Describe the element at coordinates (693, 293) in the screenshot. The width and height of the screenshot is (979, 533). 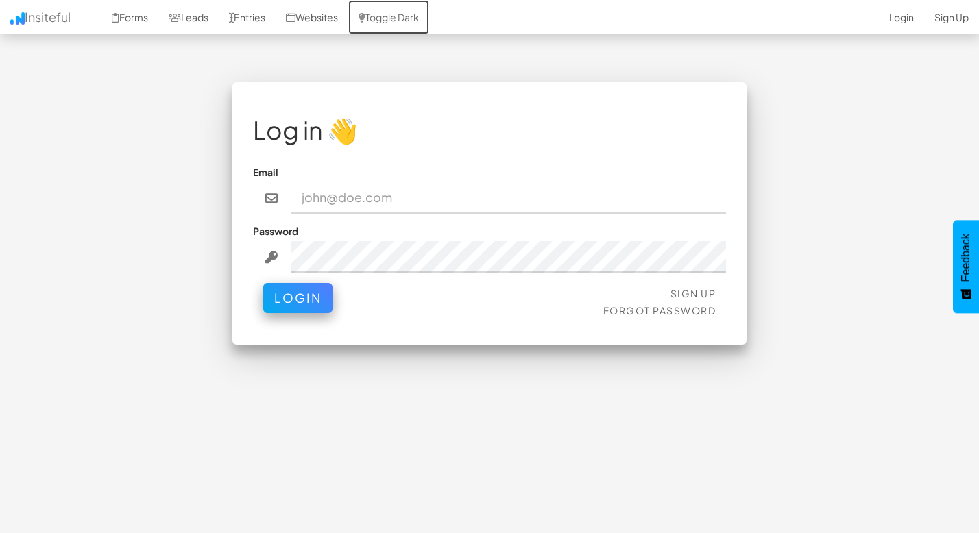
I see `a: Sign Up` at that location.